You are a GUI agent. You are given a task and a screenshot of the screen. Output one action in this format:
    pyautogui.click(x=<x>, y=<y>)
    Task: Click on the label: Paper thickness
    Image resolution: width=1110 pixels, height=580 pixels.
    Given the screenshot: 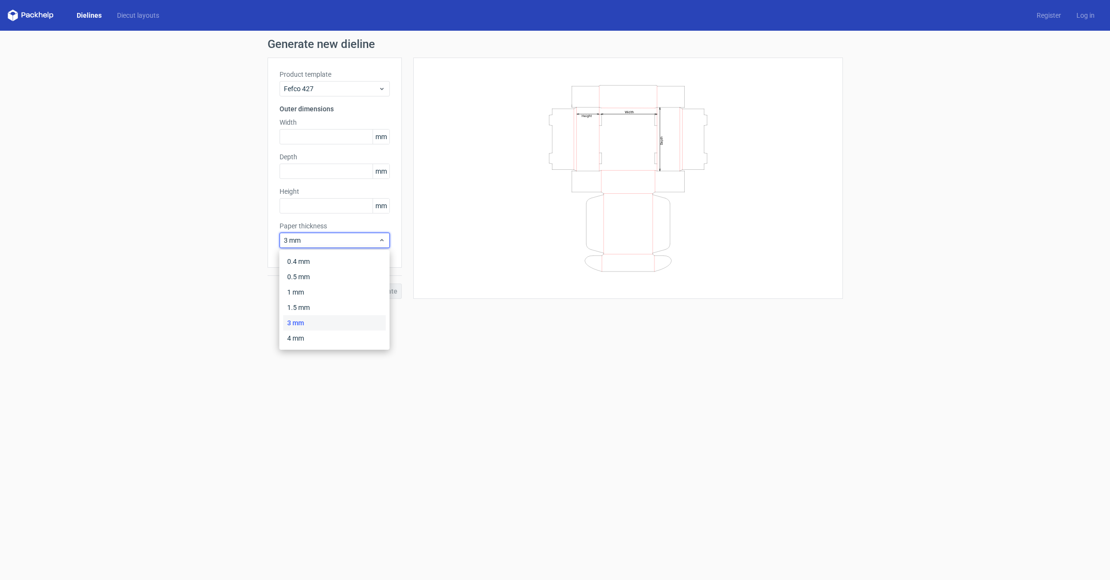 What is the action you would take?
    pyautogui.click(x=335, y=226)
    